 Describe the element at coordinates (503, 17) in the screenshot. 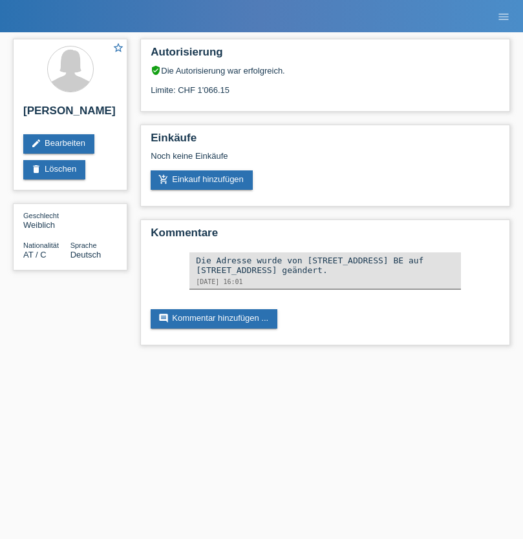

I see `i: menu` at that location.